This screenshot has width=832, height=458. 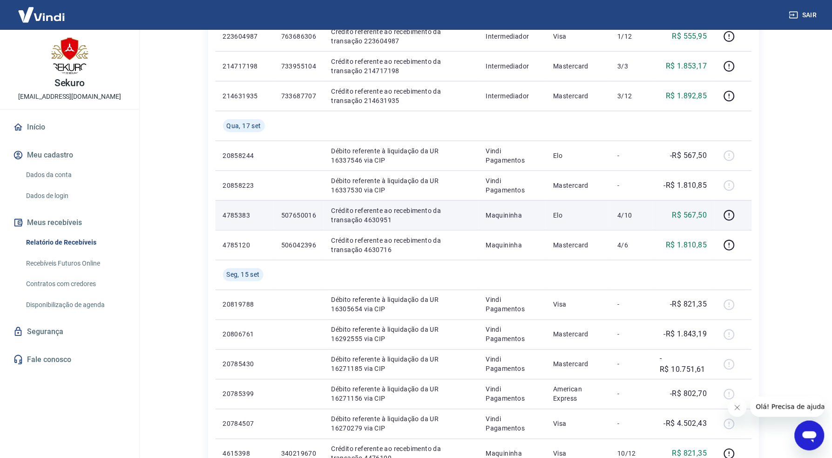 I want to click on button: Meu cadastro, so click(x=69, y=155).